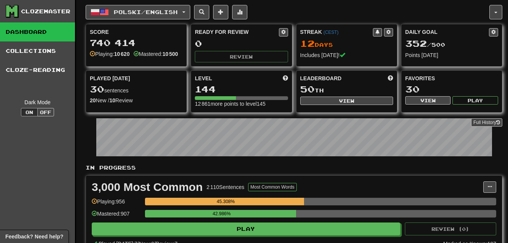  What do you see at coordinates (272, 187) in the screenshot?
I see `button: Most Common Words` at bounding box center [272, 187].